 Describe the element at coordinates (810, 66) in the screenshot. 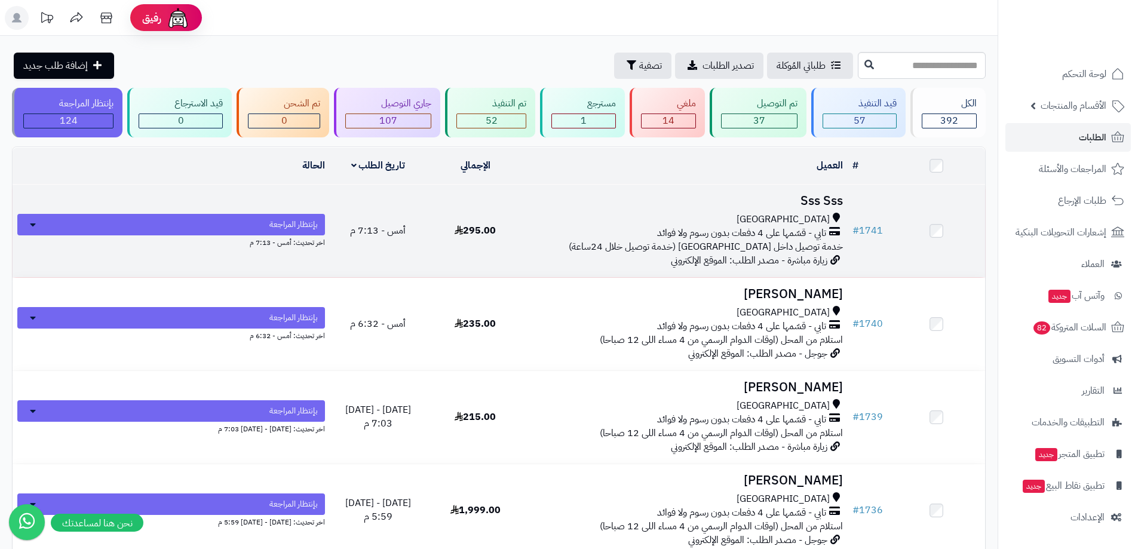

I see `a: طلباتي المُوكلة` at that location.